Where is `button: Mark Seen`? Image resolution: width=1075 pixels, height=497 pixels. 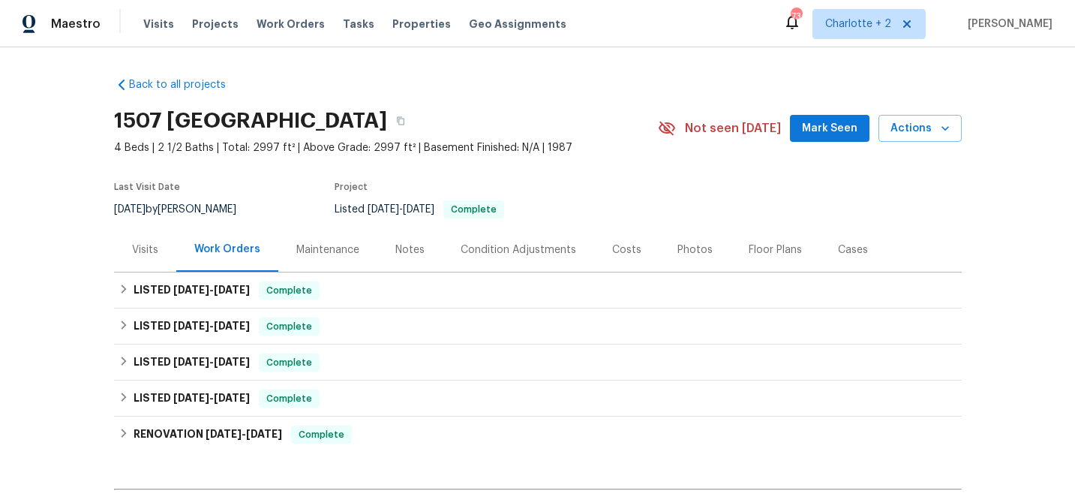 button: Mark Seen is located at coordinates (830, 128).